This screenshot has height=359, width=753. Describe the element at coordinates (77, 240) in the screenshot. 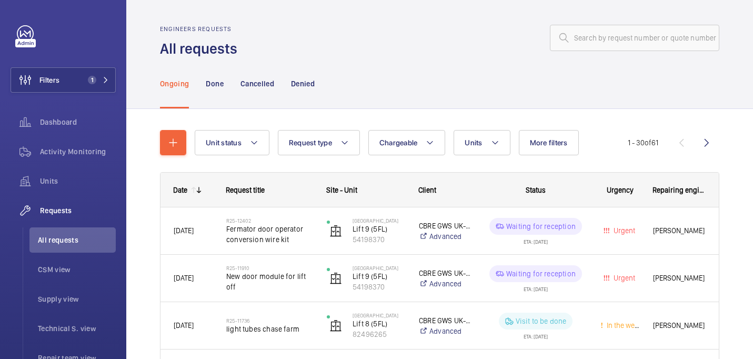

I see `span: All requests` at that location.